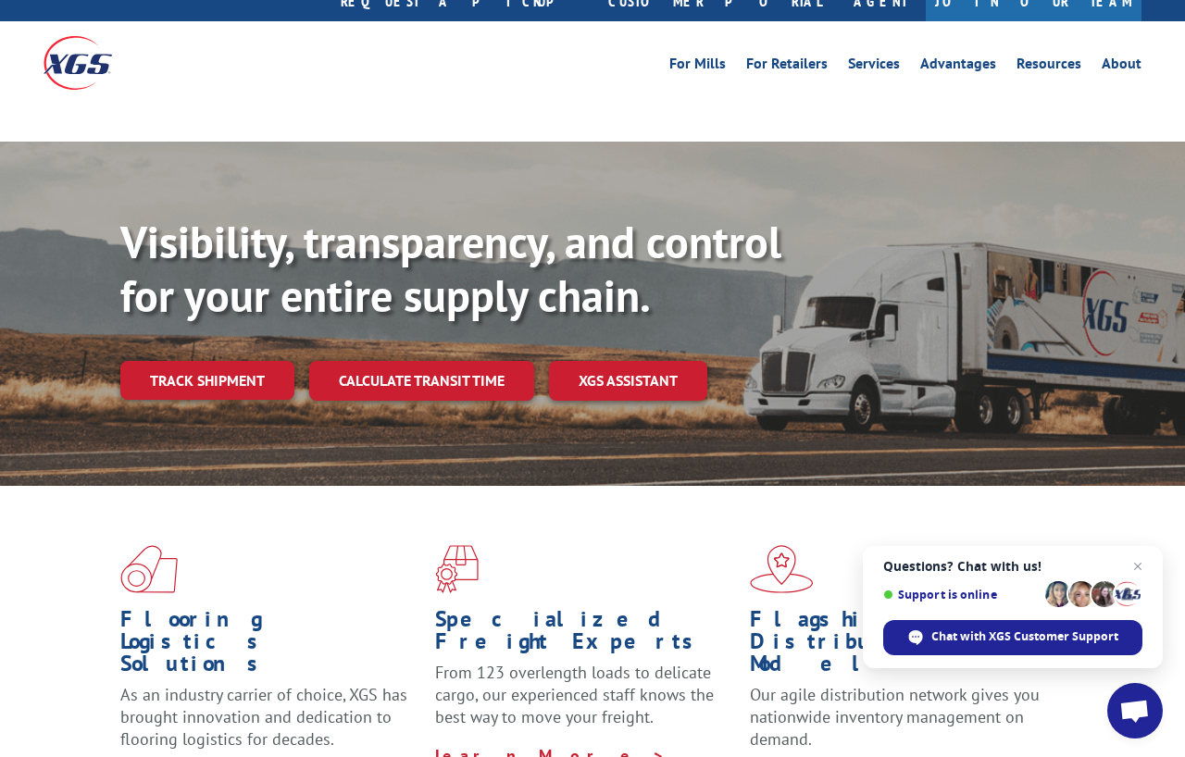  Describe the element at coordinates (781, 569) in the screenshot. I see `img: xgs-icon-flagship-distribution-model-red` at that location.